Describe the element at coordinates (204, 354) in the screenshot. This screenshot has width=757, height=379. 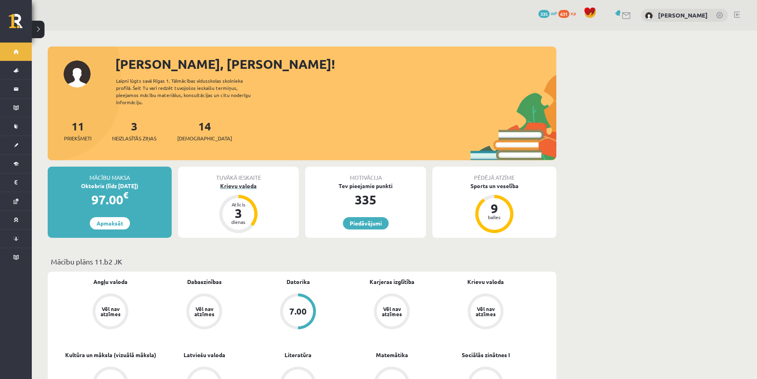
I see `a: Latviešu valoda` at that location.